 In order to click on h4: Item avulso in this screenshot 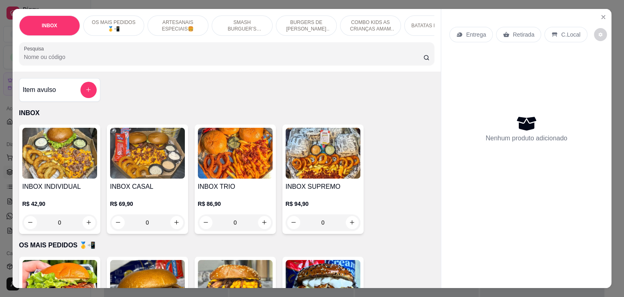, I will do `click(39, 90)`.